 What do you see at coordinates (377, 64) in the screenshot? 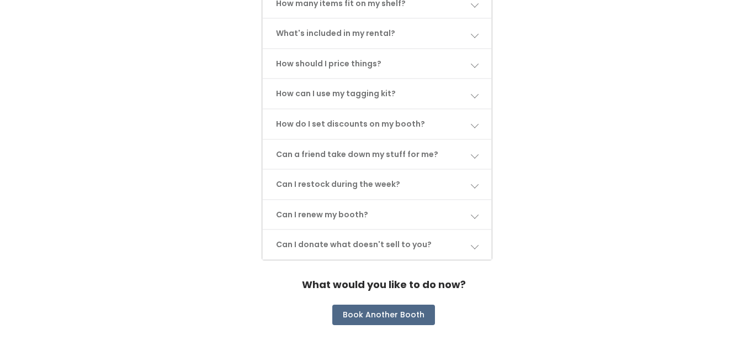
I see `a: How should I price things?` at bounding box center [377, 64].